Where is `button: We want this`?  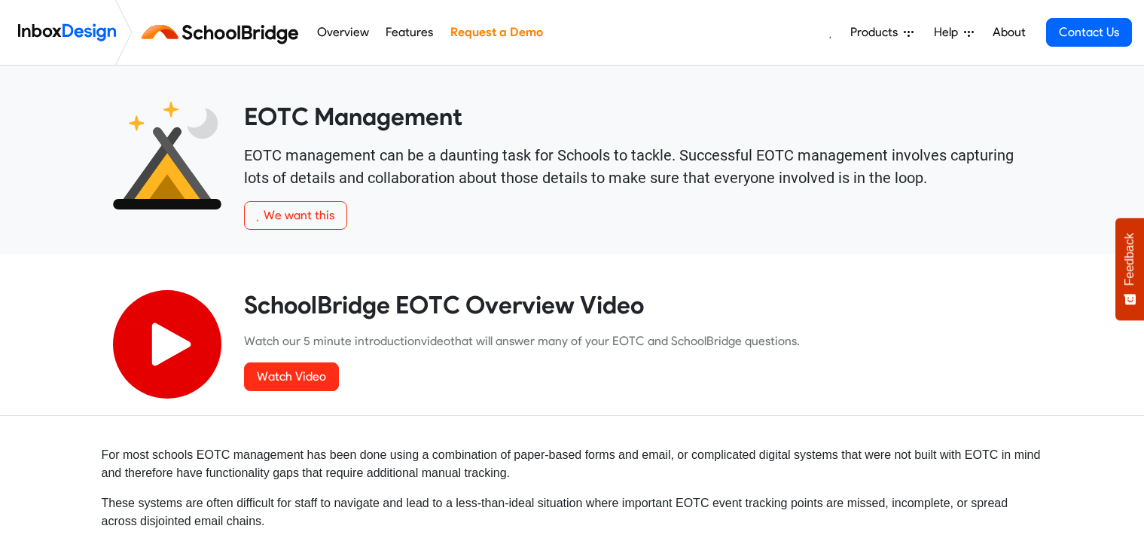
button: We want this is located at coordinates (295, 215).